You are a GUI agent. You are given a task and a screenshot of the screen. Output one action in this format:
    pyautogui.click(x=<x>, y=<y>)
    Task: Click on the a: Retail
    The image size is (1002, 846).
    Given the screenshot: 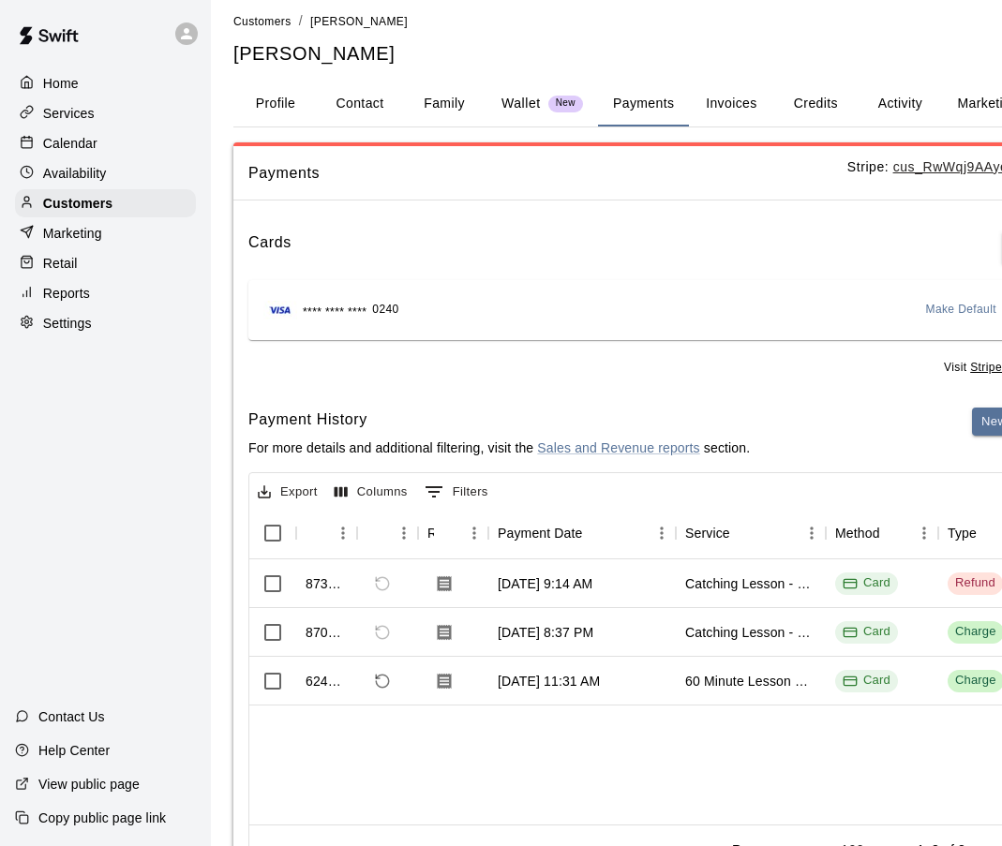 What is the action you would take?
    pyautogui.click(x=105, y=263)
    